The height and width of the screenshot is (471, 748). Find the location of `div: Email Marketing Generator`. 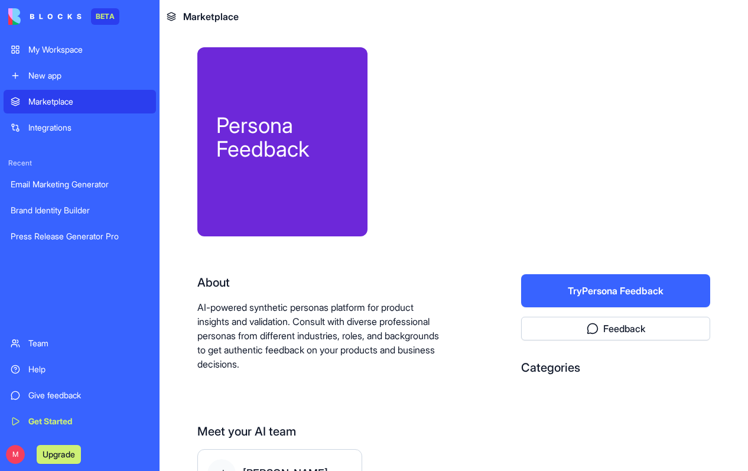

div: Email Marketing Generator is located at coordinates (80, 184).